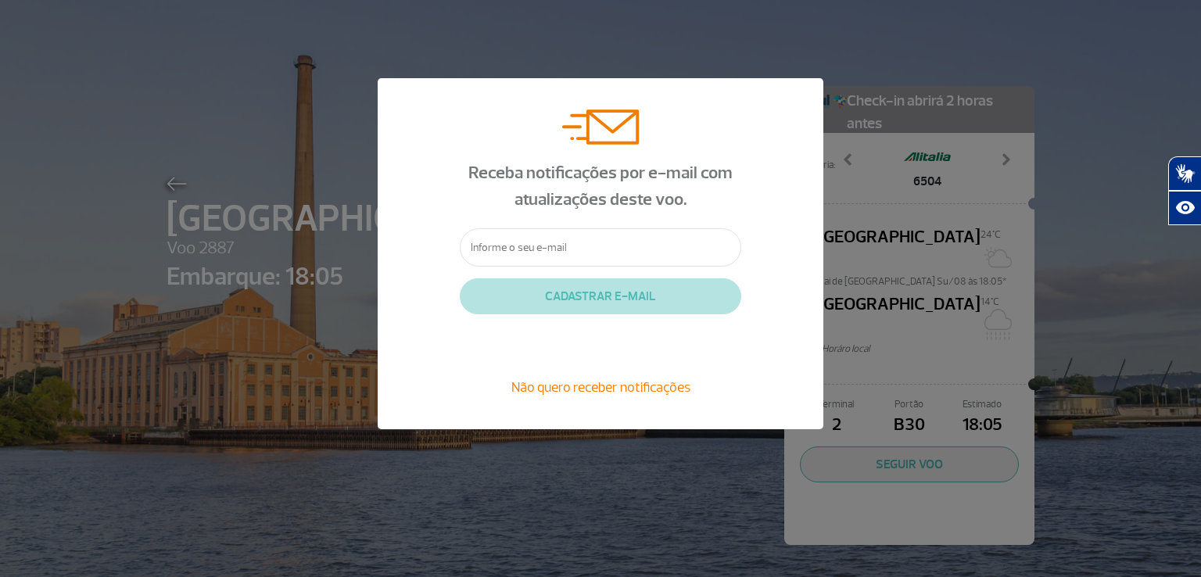 This screenshot has width=1201, height=577. I want to click on button: Abrir recursos assistivos., so click(1185, 208).